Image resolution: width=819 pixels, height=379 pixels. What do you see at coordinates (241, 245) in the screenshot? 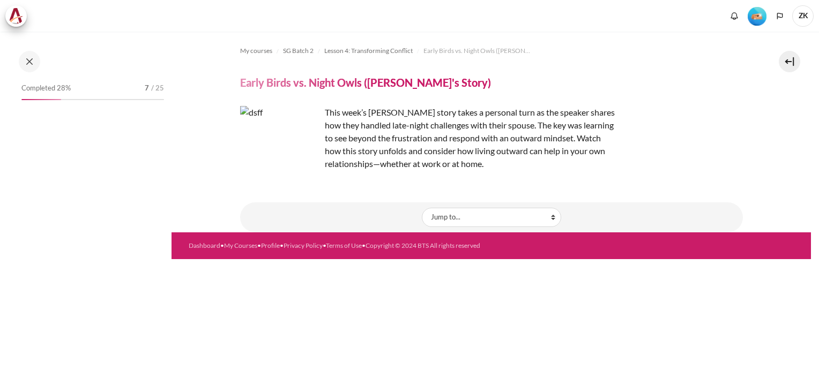
I see `a: My Courses` at bounding box center [241, 245].